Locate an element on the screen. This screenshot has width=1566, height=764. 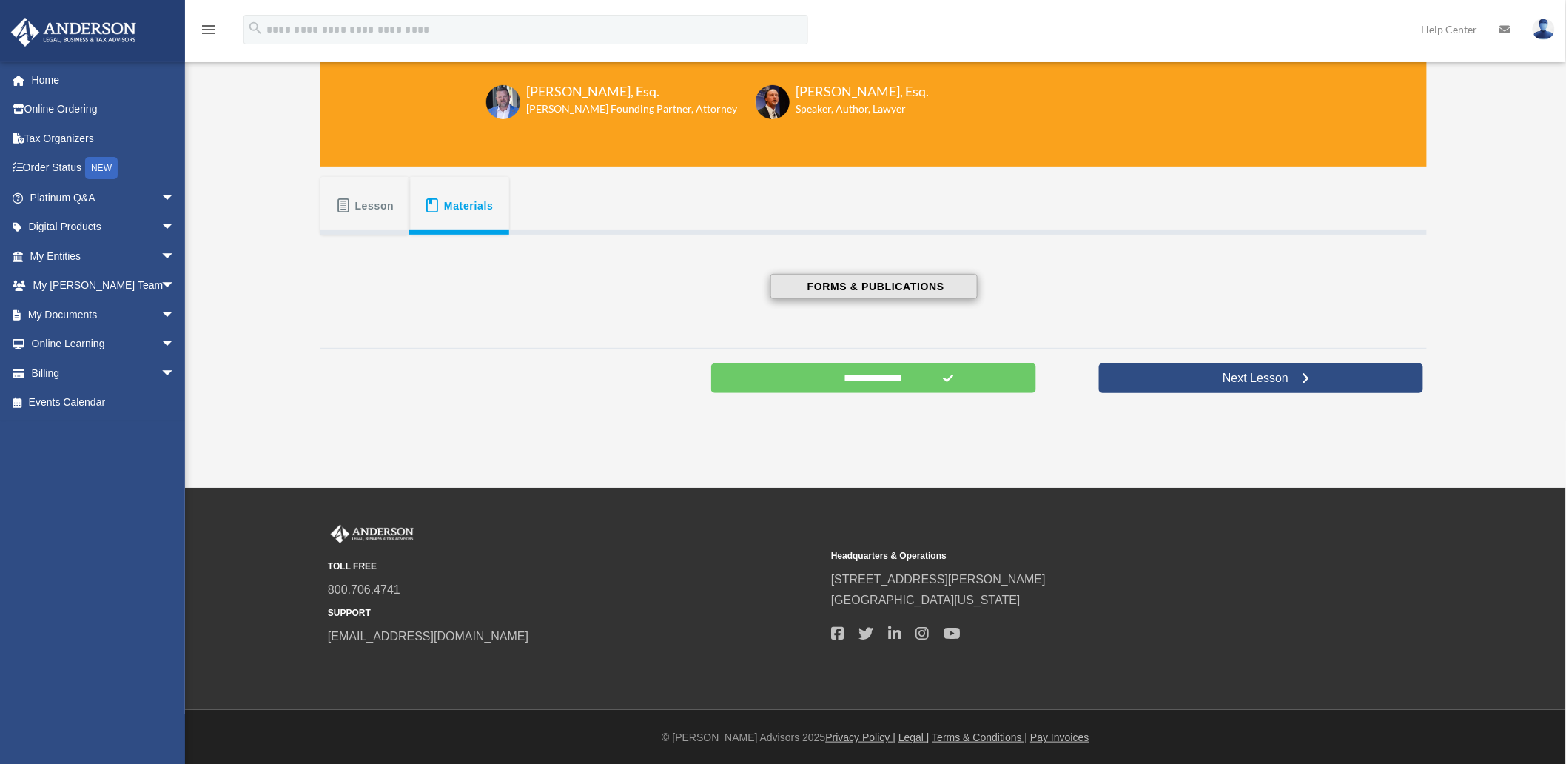
span: Lesson is located at coordinates (374, 206).